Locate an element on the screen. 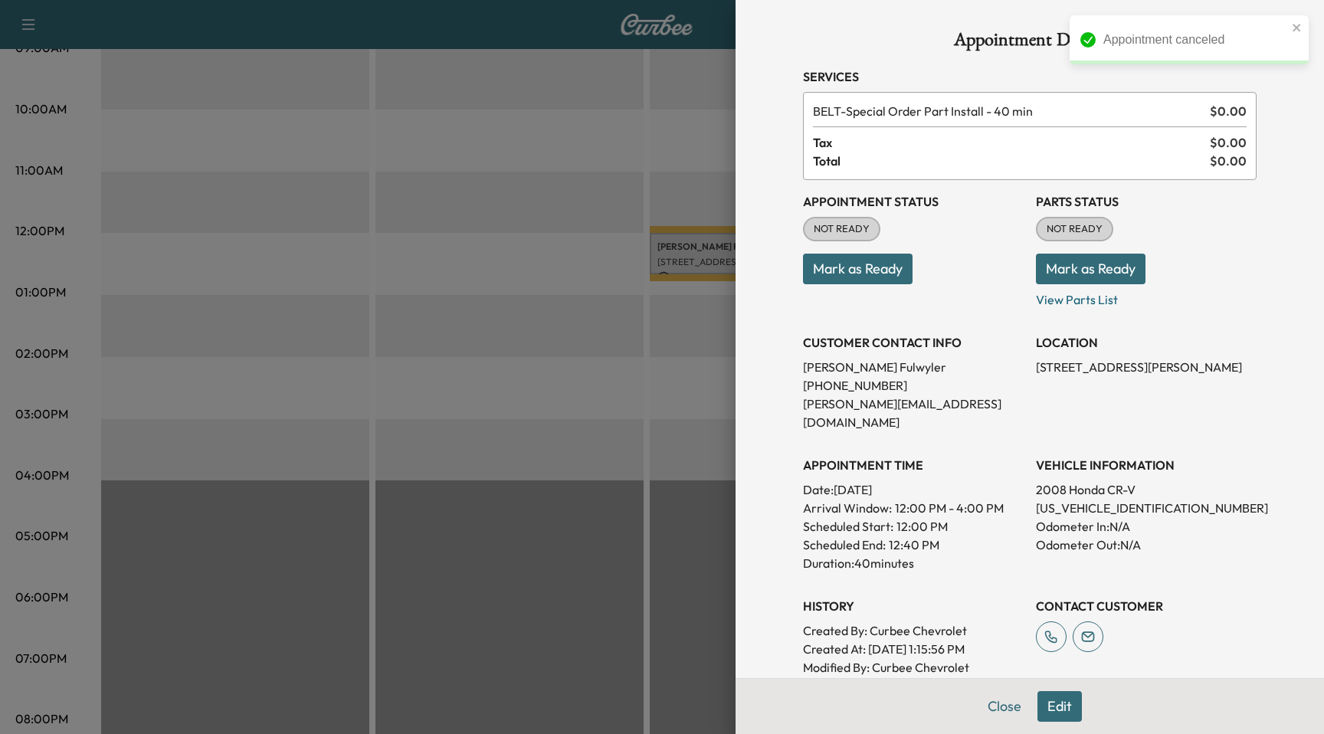  span: Tax is located at coordinates (1012, 143).